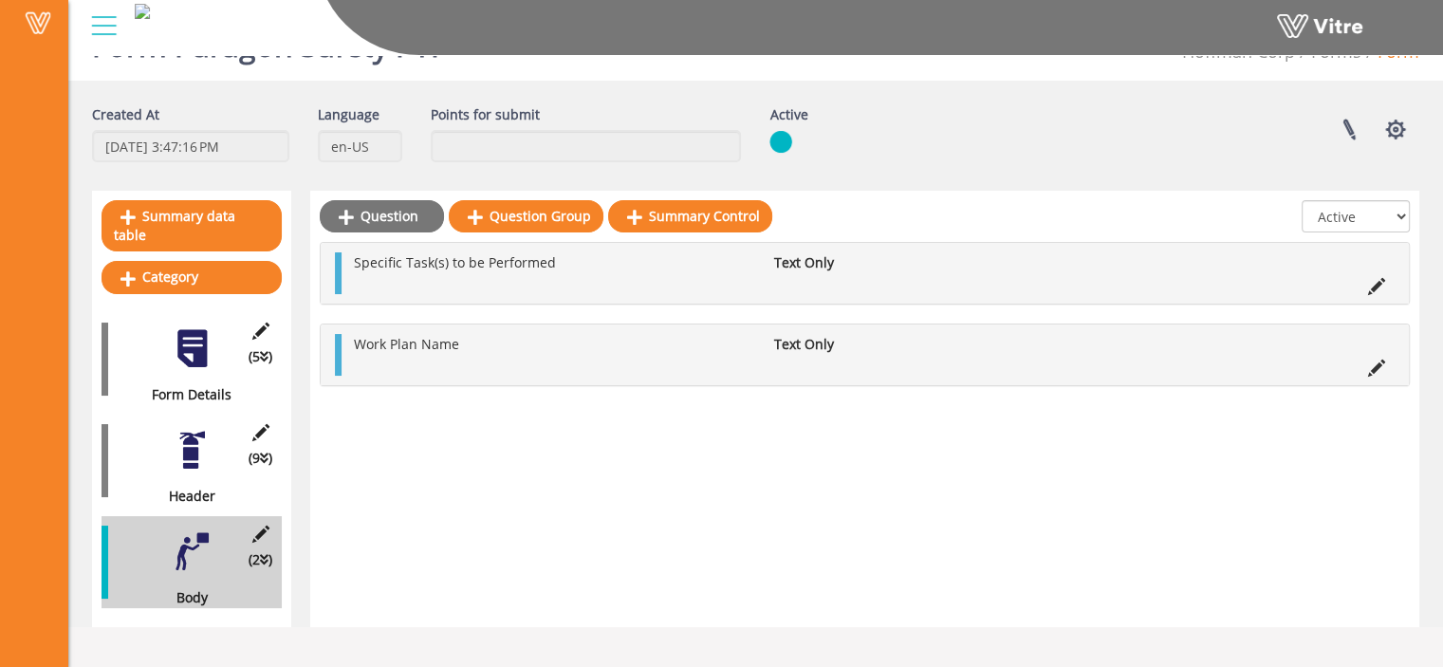 This screenshot has width=1443, height=667. Describe the element at coordinates (788, 115) in the screenshot. I see `label: Active` at that location.